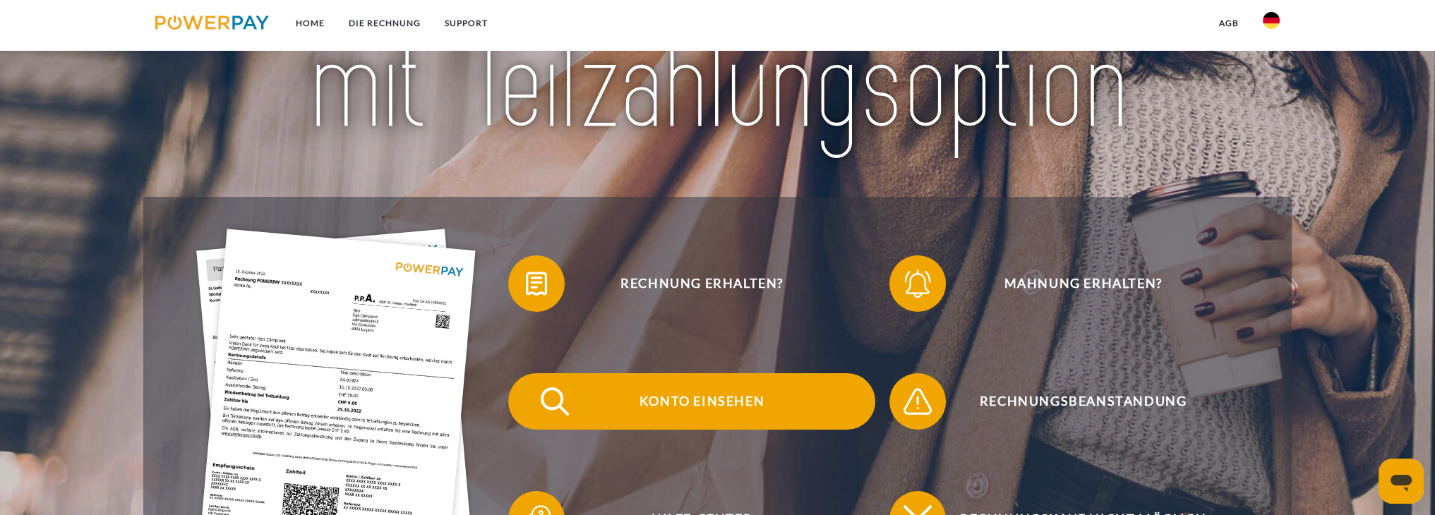  Describe the element at coordinates (1229, 23) in the screenshot. I see `a: agb` at that location.